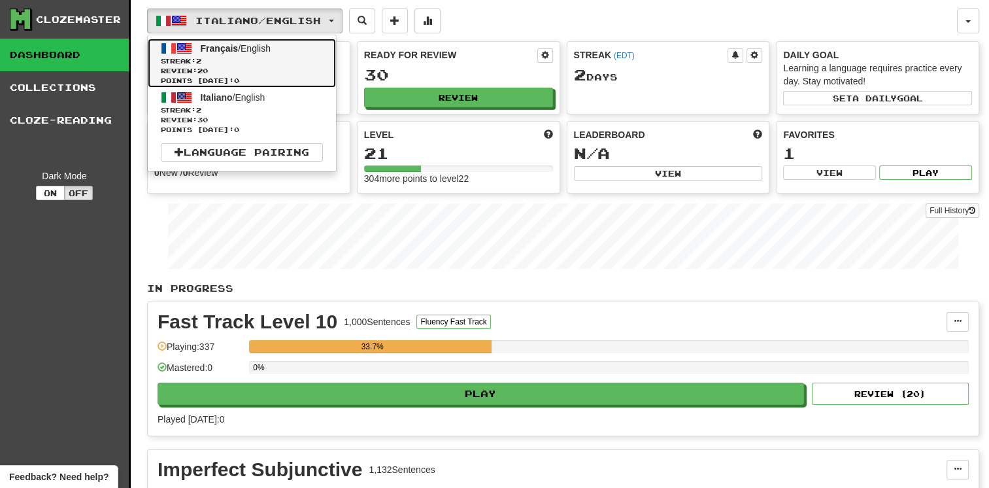 This screenshot has height=488, width=989. I want to click on div: Playing: 337, so click(200, 350).